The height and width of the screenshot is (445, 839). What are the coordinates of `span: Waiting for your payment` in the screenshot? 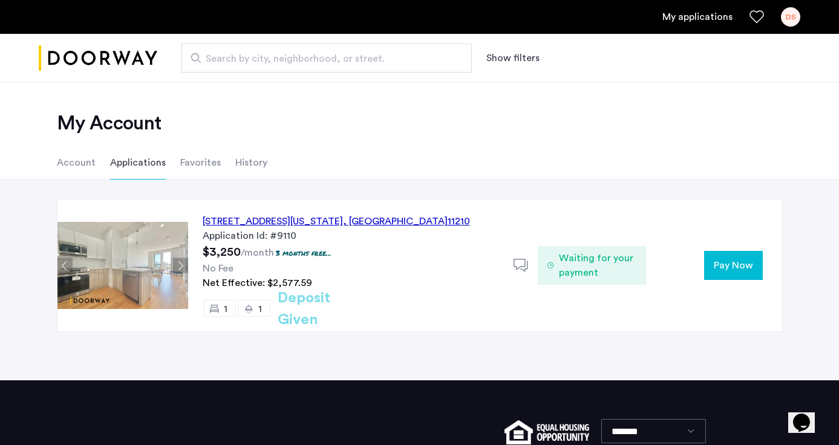 It's located at (598, 266).